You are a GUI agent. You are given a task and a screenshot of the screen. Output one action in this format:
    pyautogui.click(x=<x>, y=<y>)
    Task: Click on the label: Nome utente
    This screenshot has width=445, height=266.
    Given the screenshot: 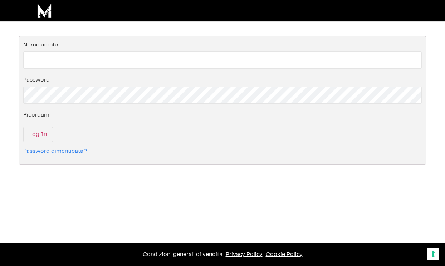 What is the action you would take?
    pyautogui.click(x=40, y=45)
    